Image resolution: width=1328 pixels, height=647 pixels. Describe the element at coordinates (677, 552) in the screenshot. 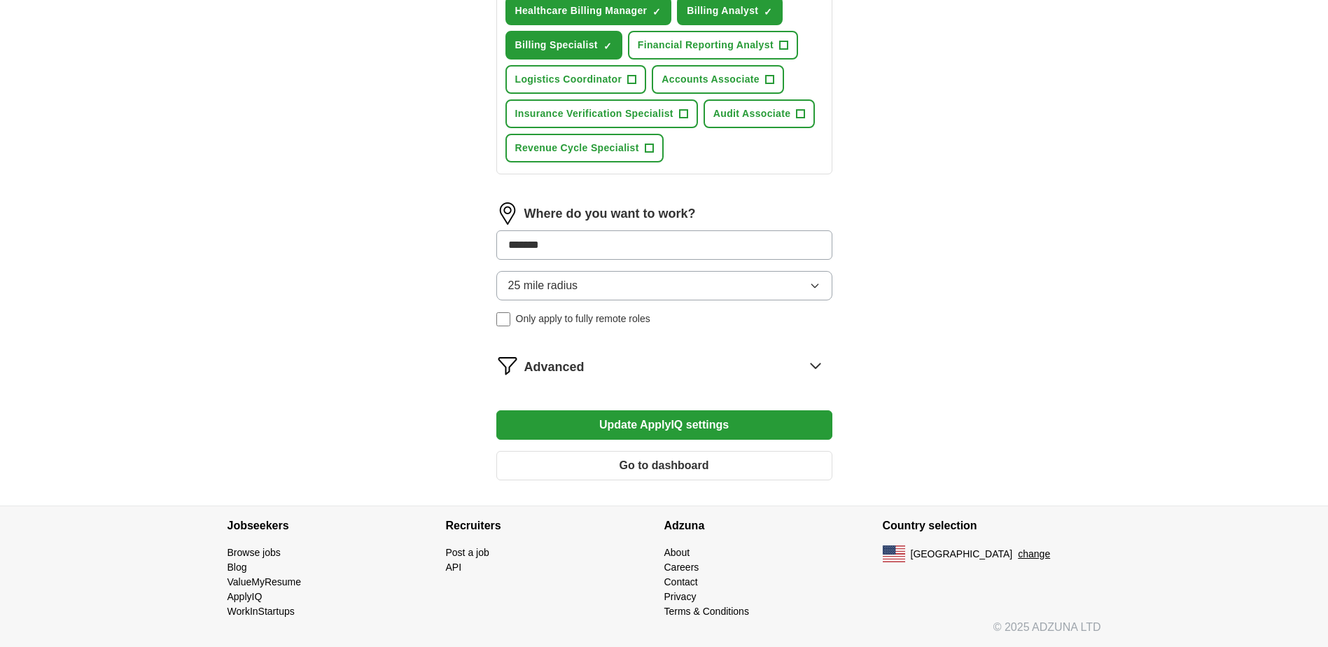

I see `a: About` at that location.